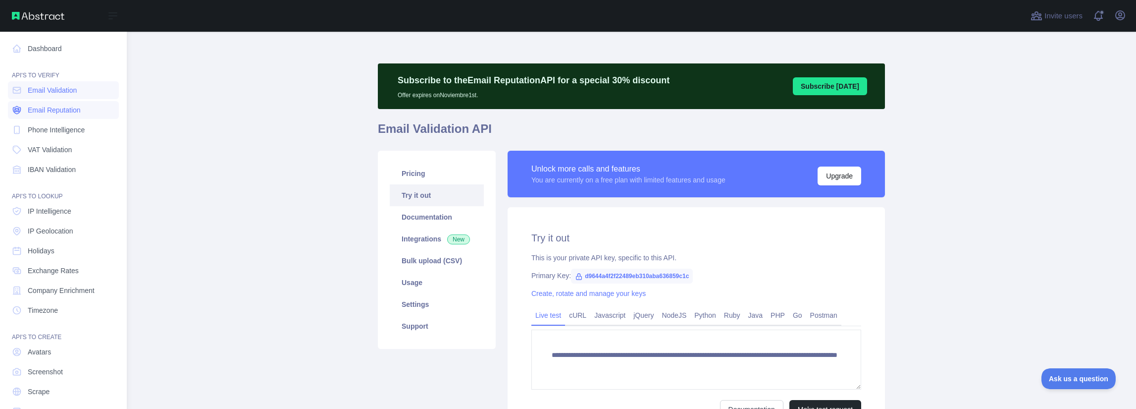 The height and width of the screenshot is (409, 1136). I want to click on a: IBAN Validation, so click(63, 169).